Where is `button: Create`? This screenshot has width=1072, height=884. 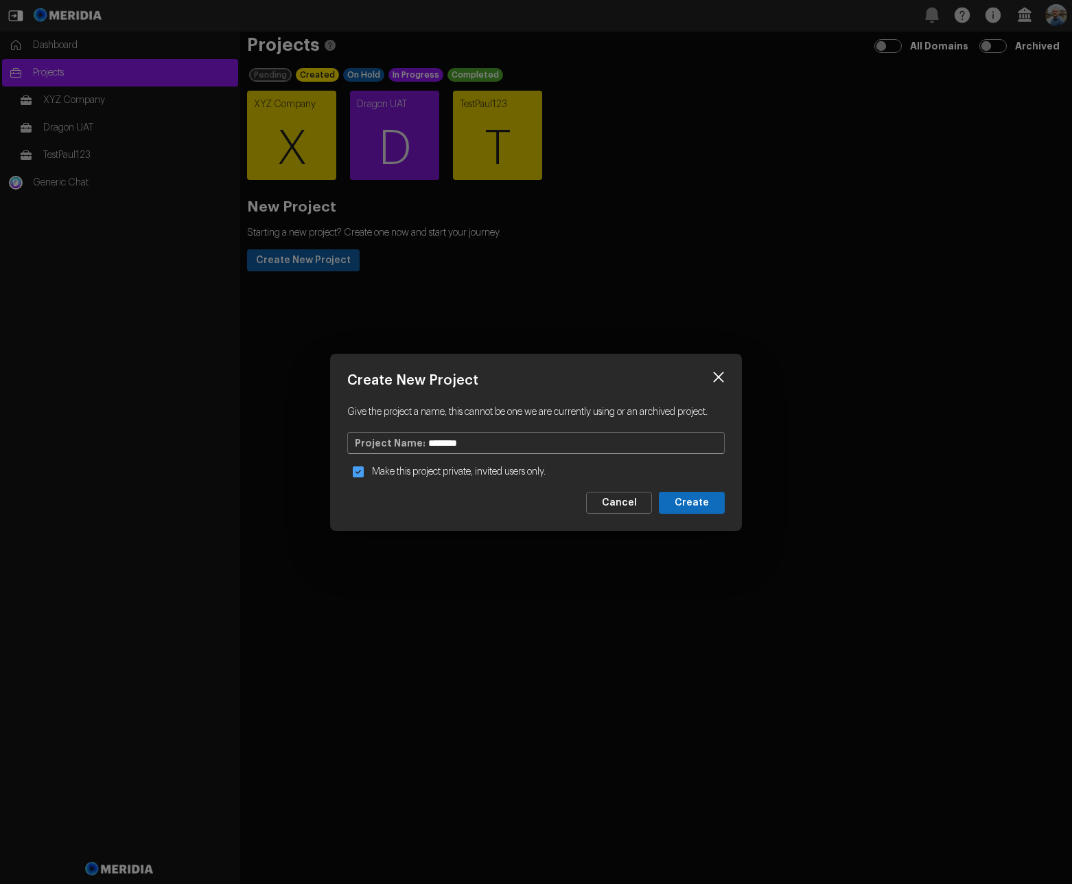
button: Create is located at coordinates (692, 503).